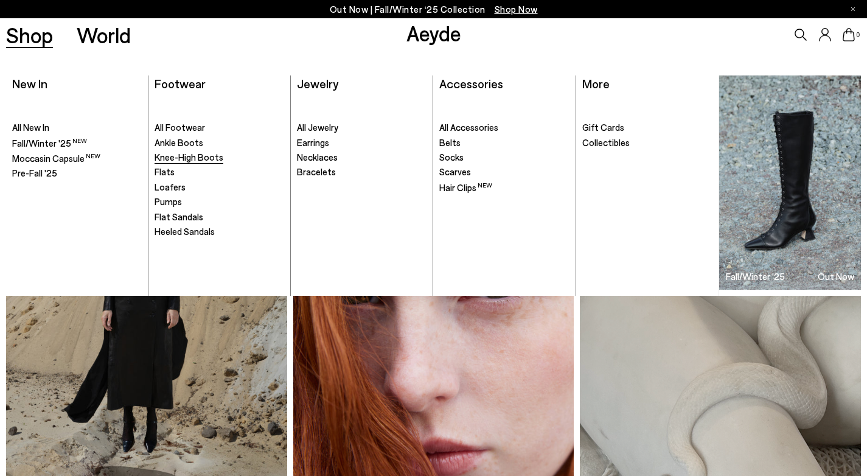 The width and height of the screenshot is (867, 476). I want to click on span: Hair Clips, so click(465, 187).